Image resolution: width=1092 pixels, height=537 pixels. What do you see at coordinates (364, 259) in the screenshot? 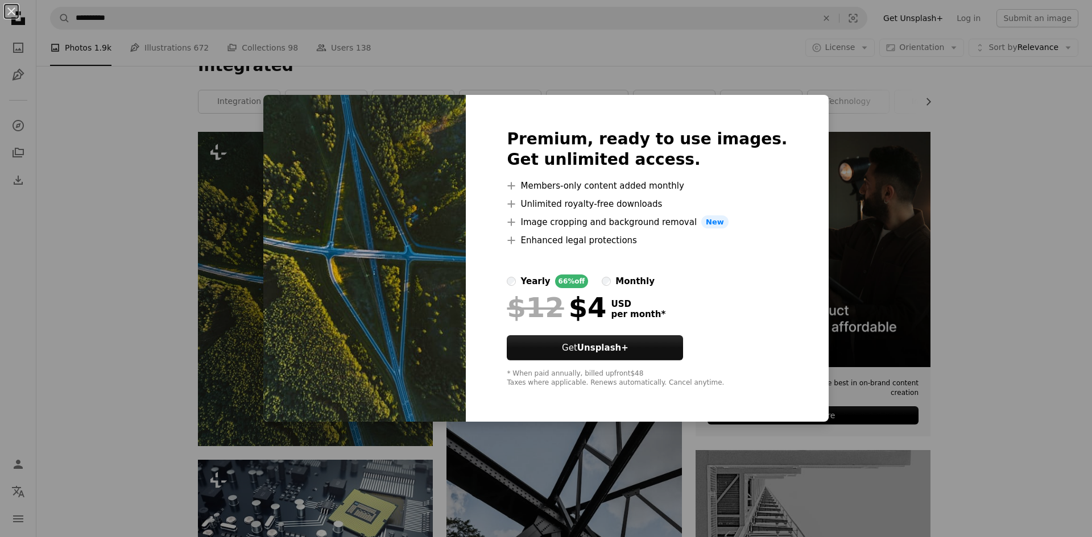
I see `img: premium_photo-1664635402406-1557c2f75b03` at bounding box center [364, 259].